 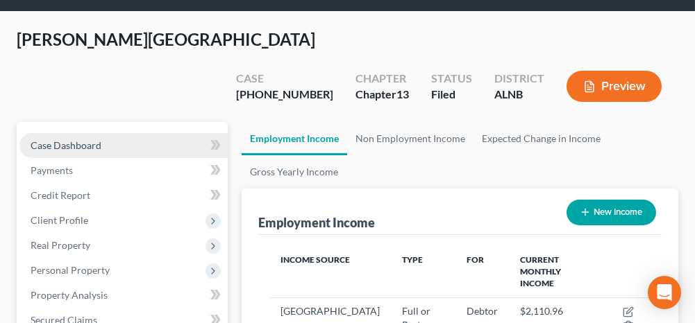 What do you see at coordinates (294, 172) in the screenshot?
I see `a: Gross Yearly Income` at bounding box center [294, 172].